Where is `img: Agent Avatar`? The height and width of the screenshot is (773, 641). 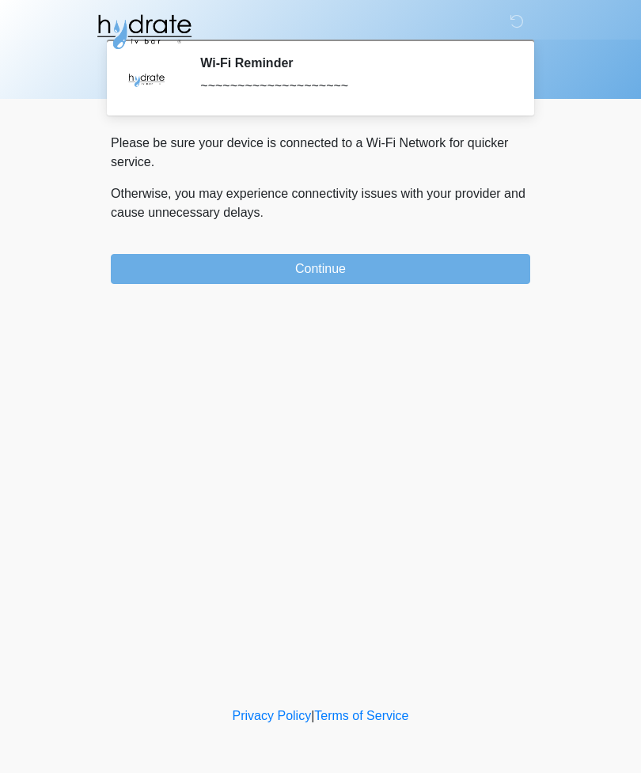
img: Agent Avatar is located at coordinates (146, 79).